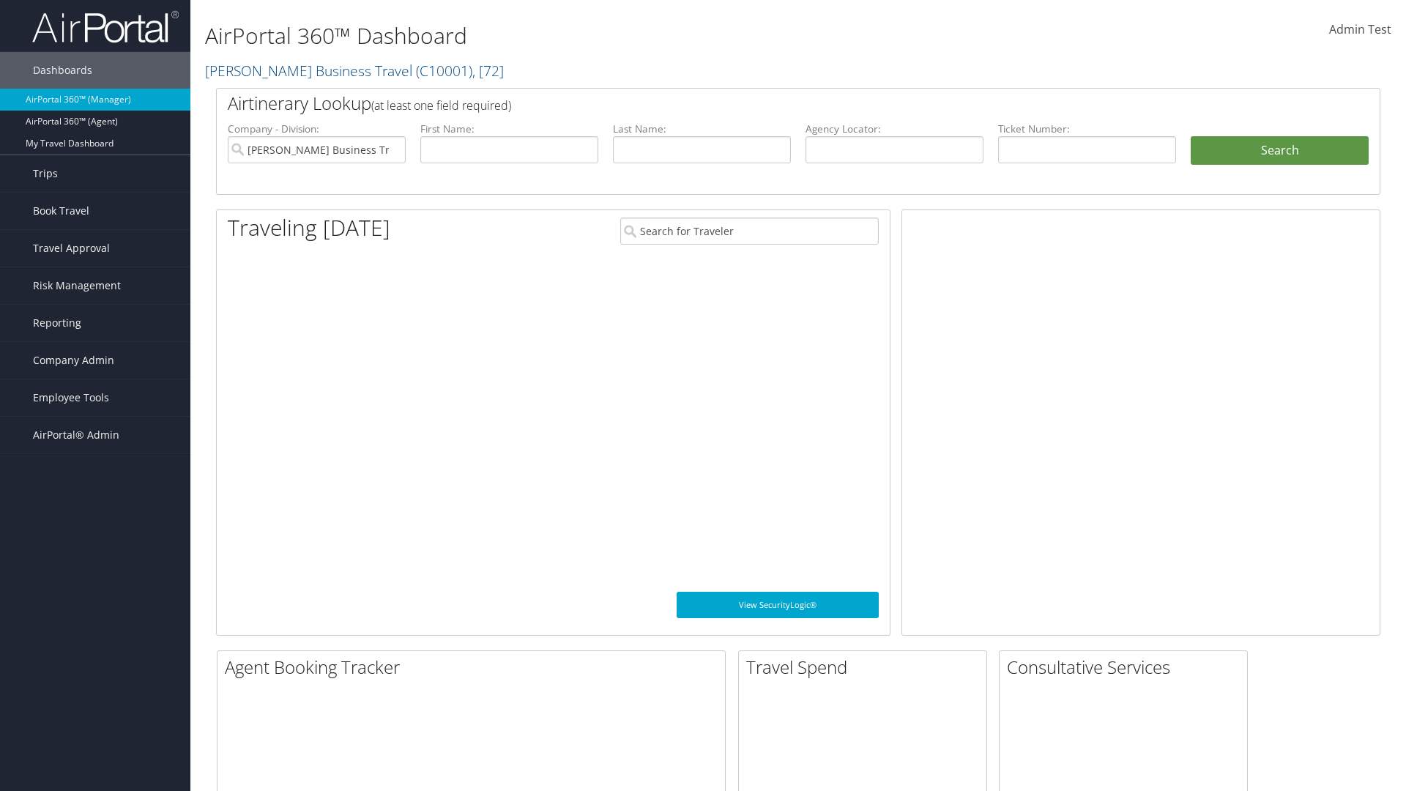 This screenshot has width=1406, height=791. What do you see at coordinates (1127, 667) in the screenshot?
I see `h2: Consultative Services` at bounding box center [1127, 667].